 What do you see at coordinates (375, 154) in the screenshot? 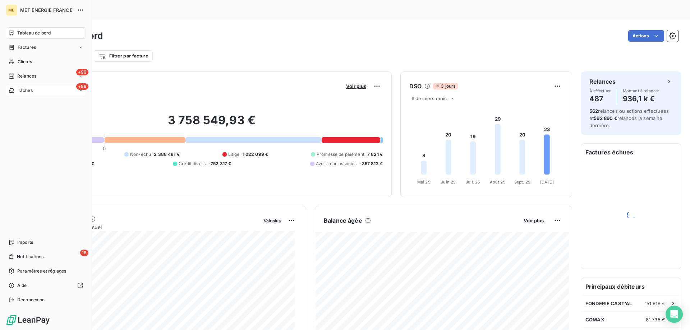
I see `span: 7 821 €` at bounding box center [375, 154].